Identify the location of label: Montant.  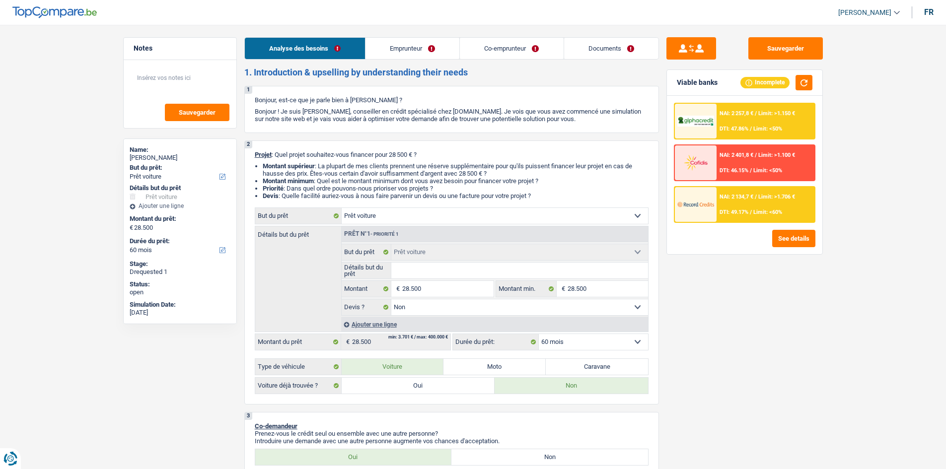
(367, 289).